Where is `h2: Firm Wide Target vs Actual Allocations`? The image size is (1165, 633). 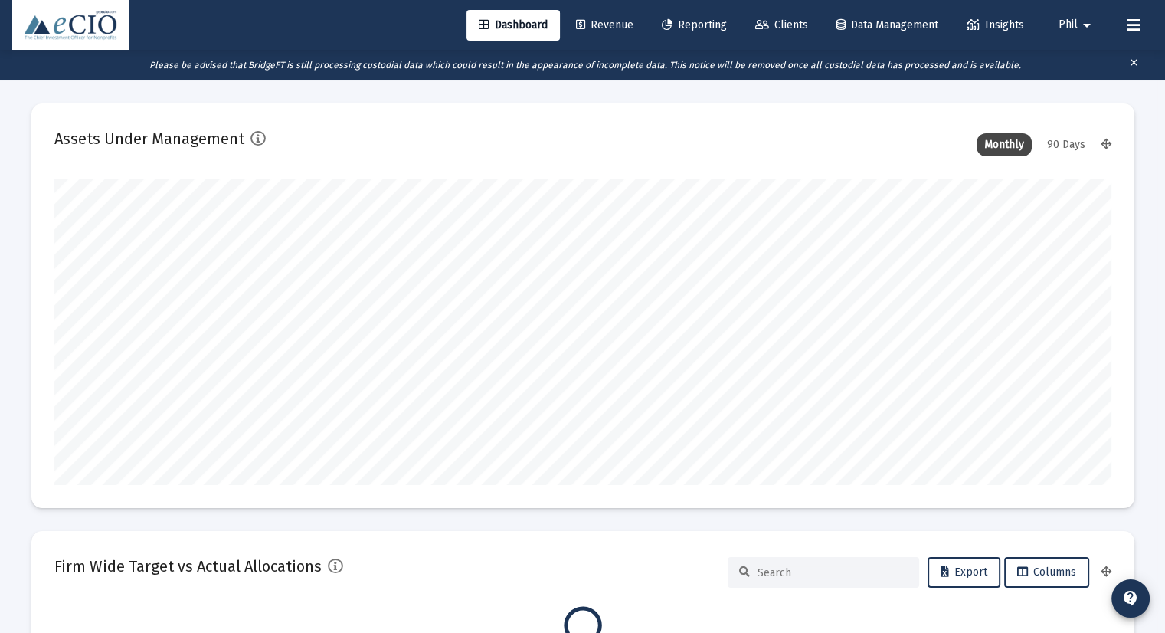 h2: Firm Wide Target vs Actual Allocations is located at coordinates (188, 566).